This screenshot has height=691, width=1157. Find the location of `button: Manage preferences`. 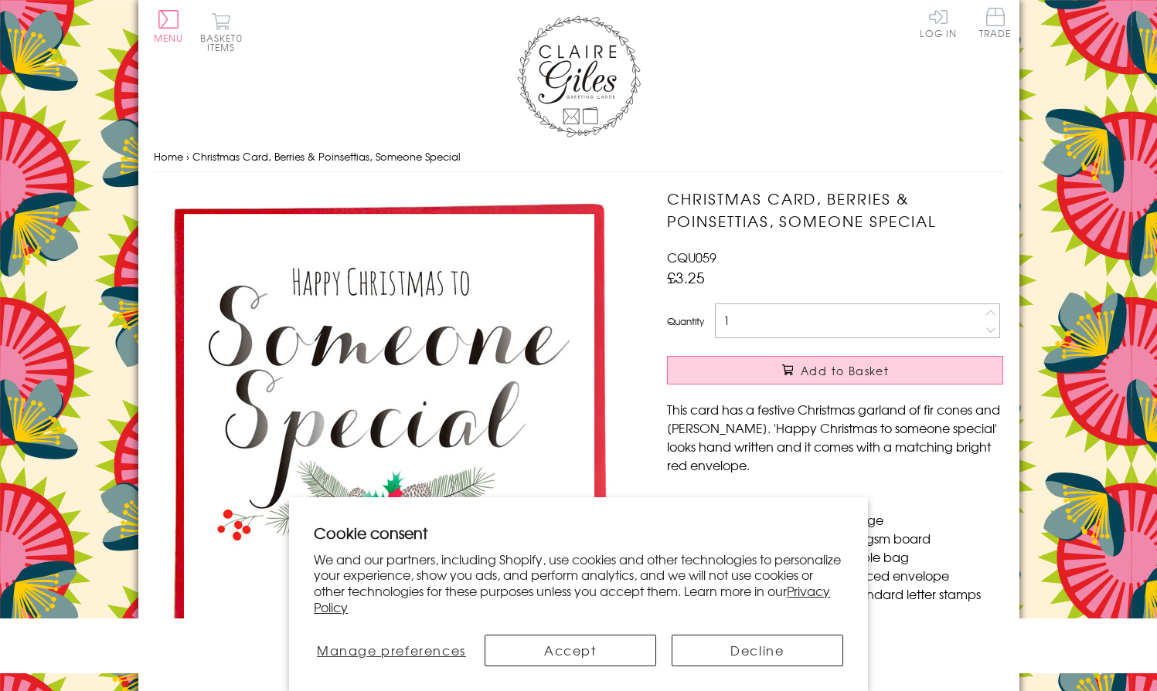

button: Manage preferences is located at coordinates (391, 651).